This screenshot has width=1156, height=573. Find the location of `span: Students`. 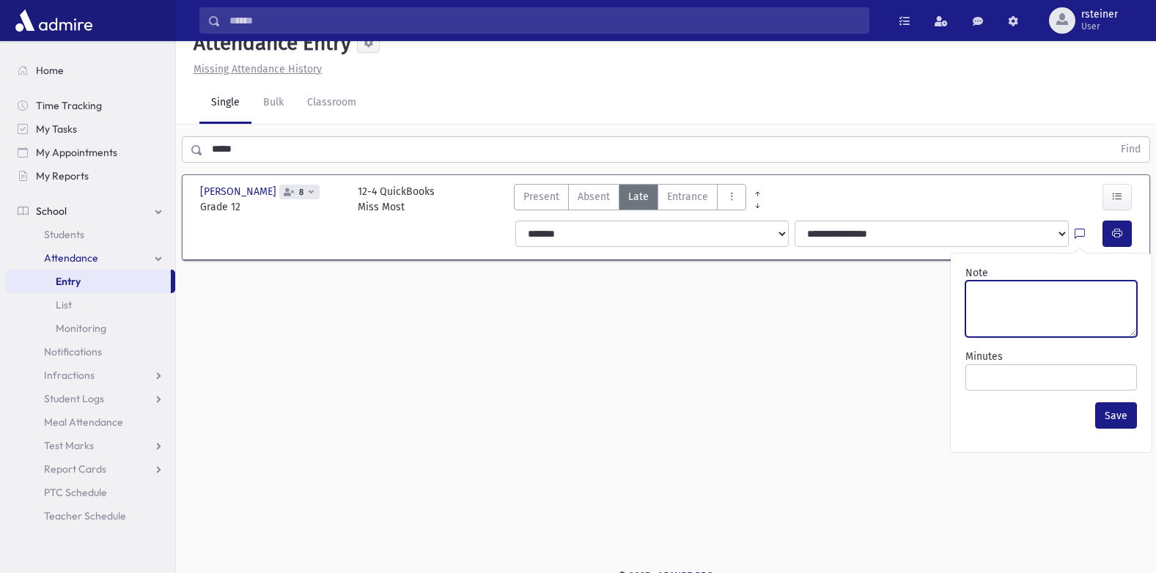

span: Students is located at coordinates (64, 235).